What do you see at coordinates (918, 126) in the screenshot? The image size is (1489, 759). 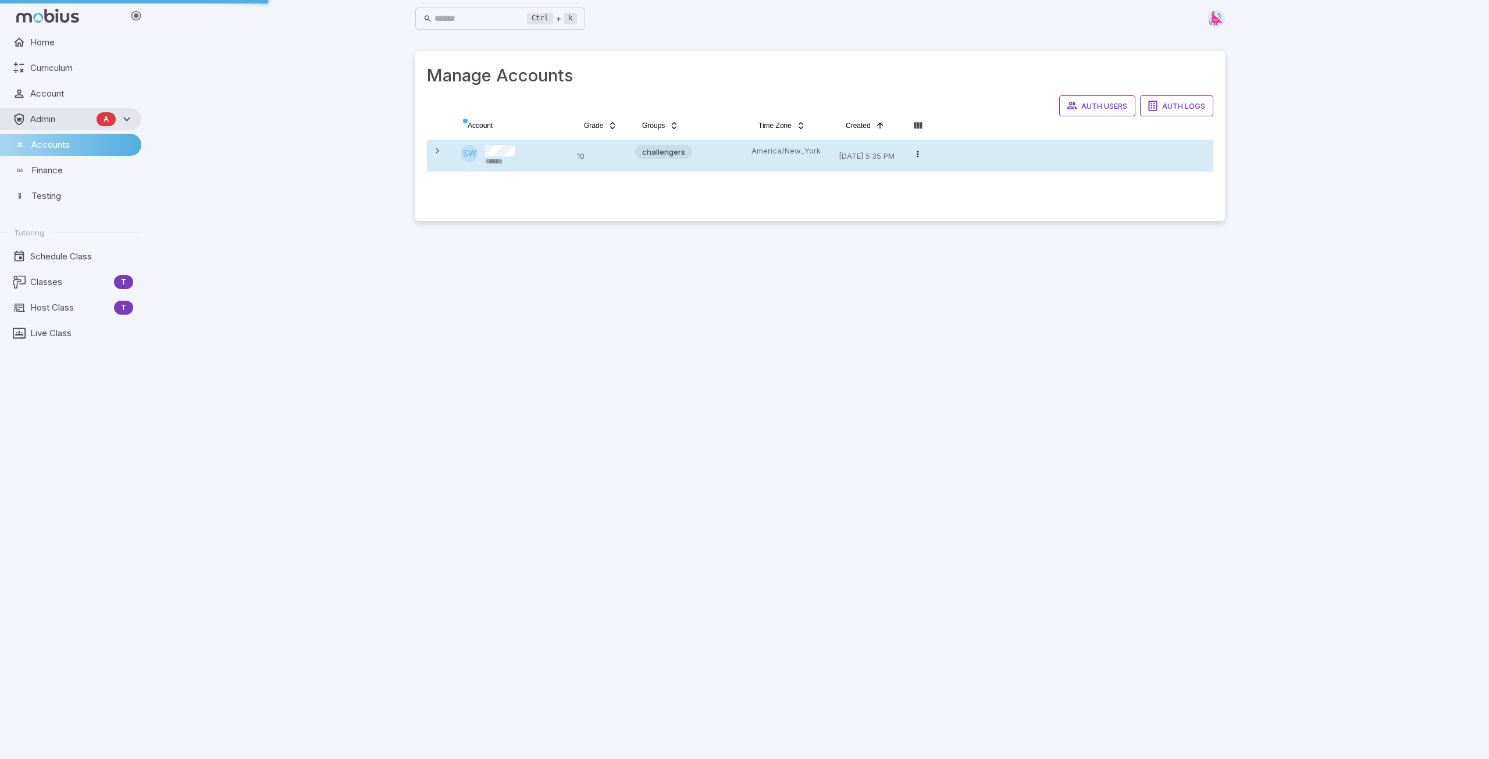 I see `button: Column visibility` at bounding box center [918, 126].